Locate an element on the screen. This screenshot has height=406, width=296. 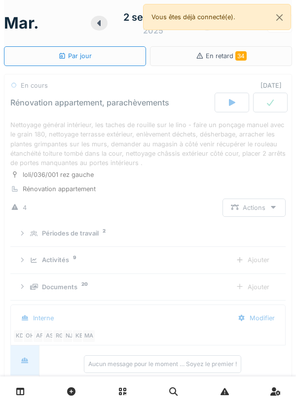
div: AS is located at coordinates (49, 336).